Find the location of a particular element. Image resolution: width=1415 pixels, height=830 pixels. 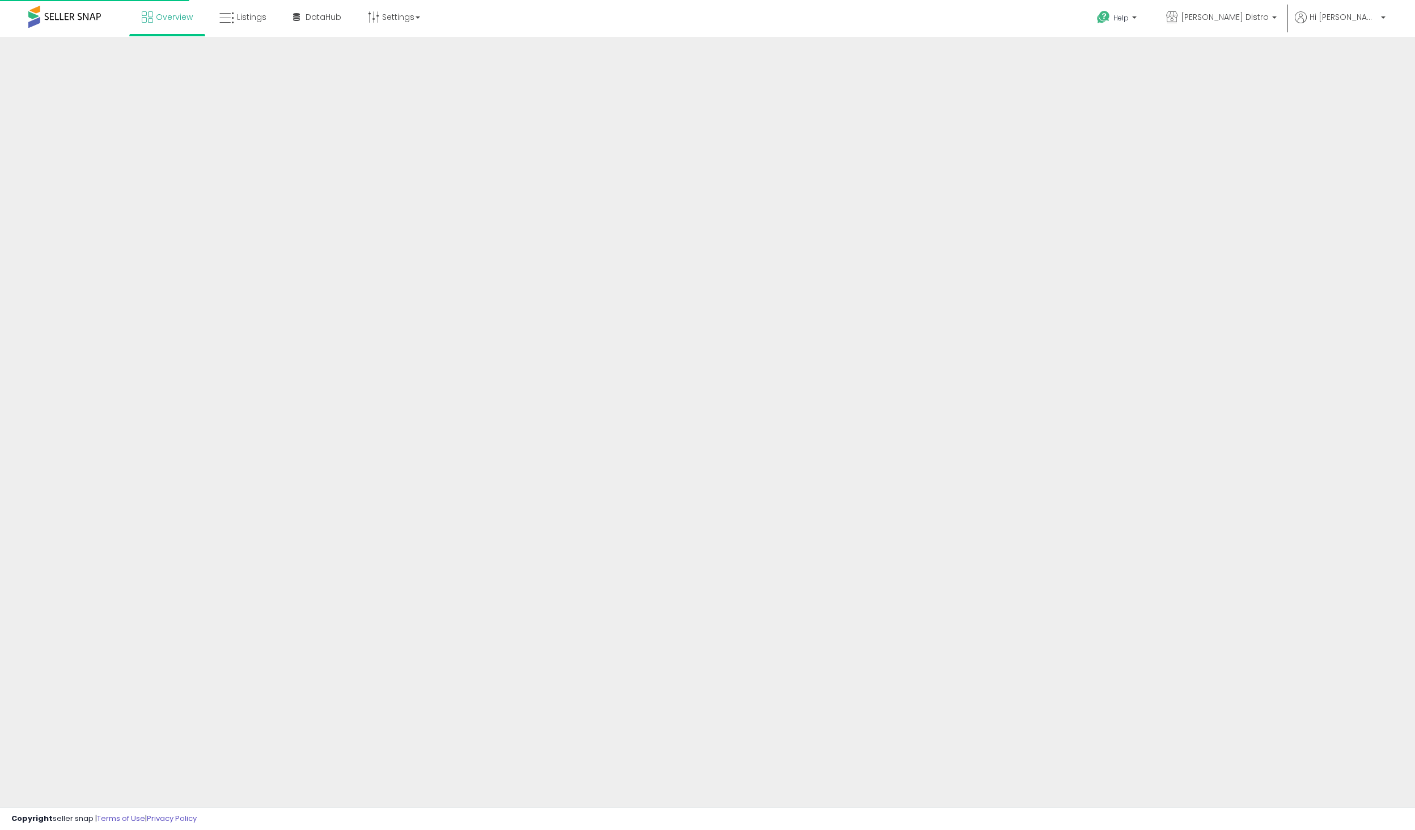

span: Listings is located at coordinates (252, 17).